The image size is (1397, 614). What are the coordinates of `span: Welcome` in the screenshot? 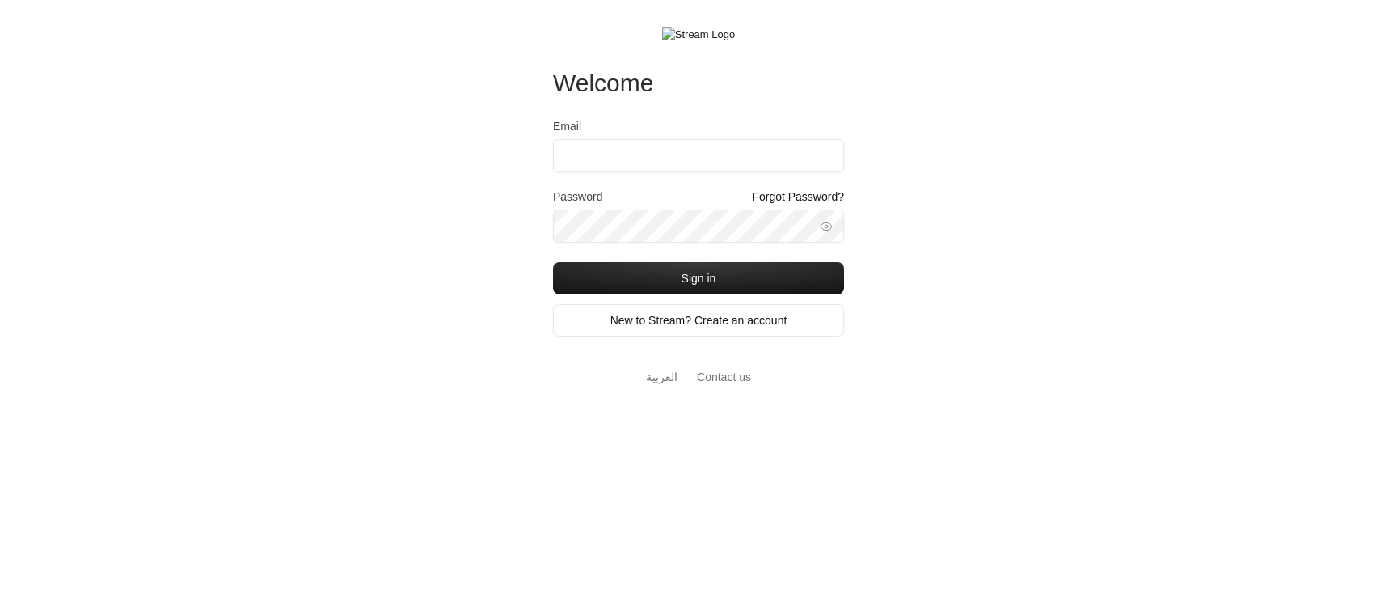 It's located at (603, 82).